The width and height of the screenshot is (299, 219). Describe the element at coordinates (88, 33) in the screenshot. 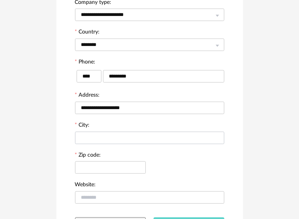

I see `label: Country:` at that location.